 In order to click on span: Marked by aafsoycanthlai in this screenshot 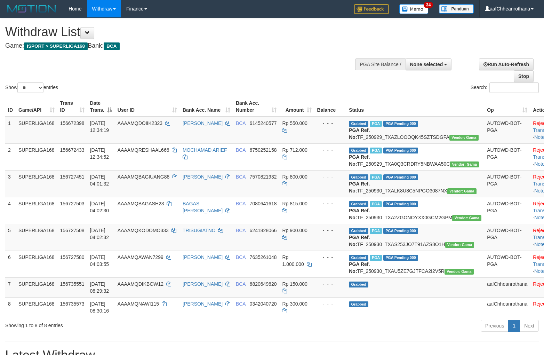, I will do `click(375, 150)`.